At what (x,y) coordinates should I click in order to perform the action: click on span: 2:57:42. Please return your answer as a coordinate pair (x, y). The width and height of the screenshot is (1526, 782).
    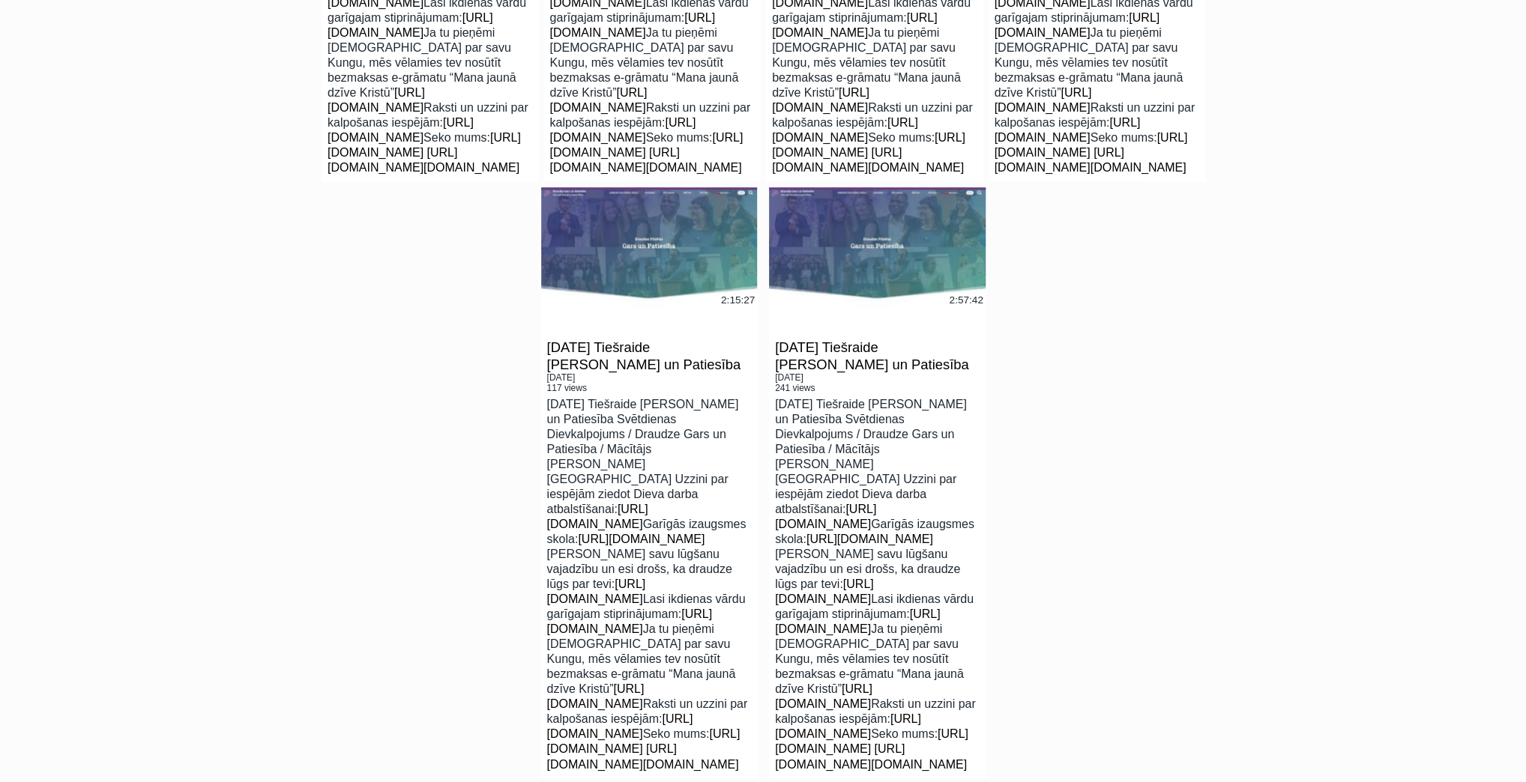
    Looking at the image, I should click on (966, 301).